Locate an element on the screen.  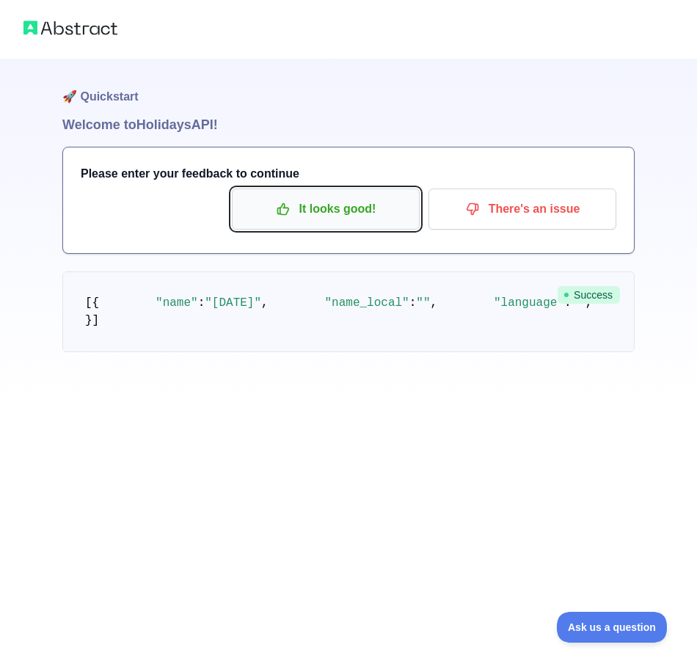
h1: 🚀 Quickstart is located at coordinates (348, 87).